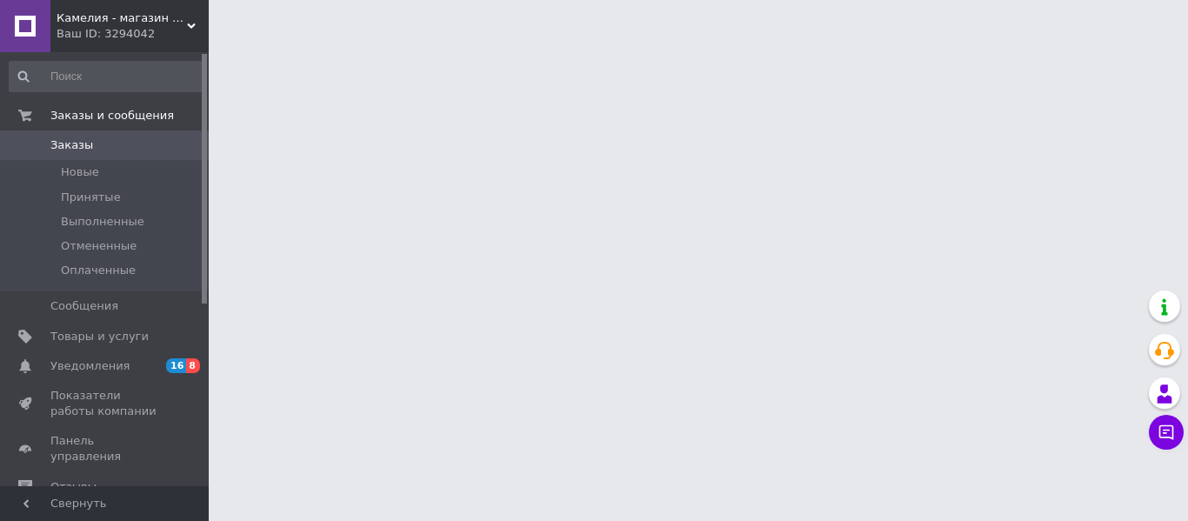 The image size is (1188, 521). Describe the element at coordinates (112, 116) in the screenshot. I see `span: Заказы и сообщения` at that location.